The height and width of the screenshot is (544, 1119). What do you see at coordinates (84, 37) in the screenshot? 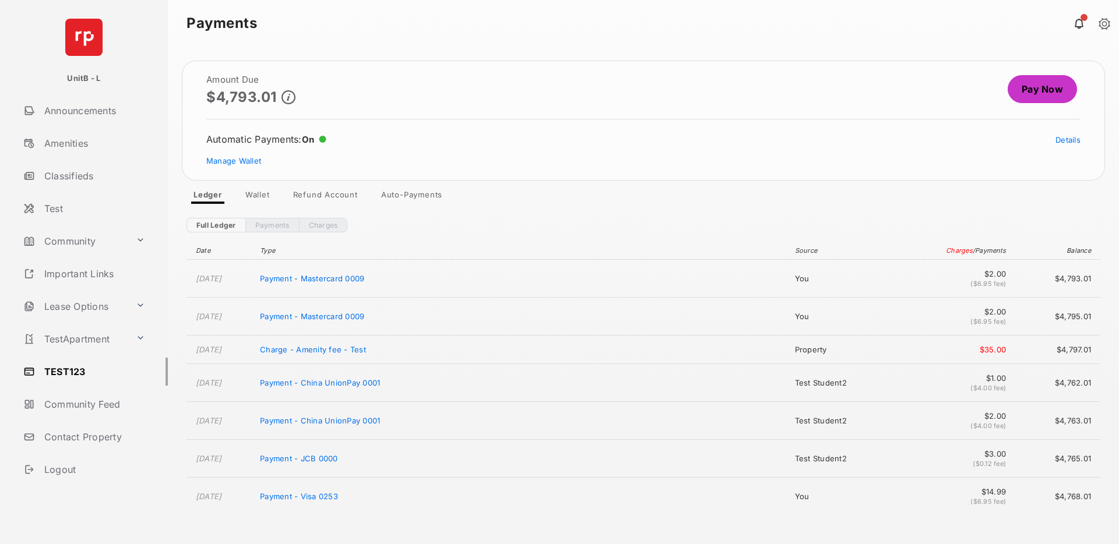
I see `img: svg+xml;base64,PHN2ZyB4bWxucz0iaHR0cDovL3d3dy53My5vcmcvMjAwMC9zdmciIHdpZHRoPSI2NCIgaGVpZ2h0PSI2NC...` at bounding box center [84, 37].